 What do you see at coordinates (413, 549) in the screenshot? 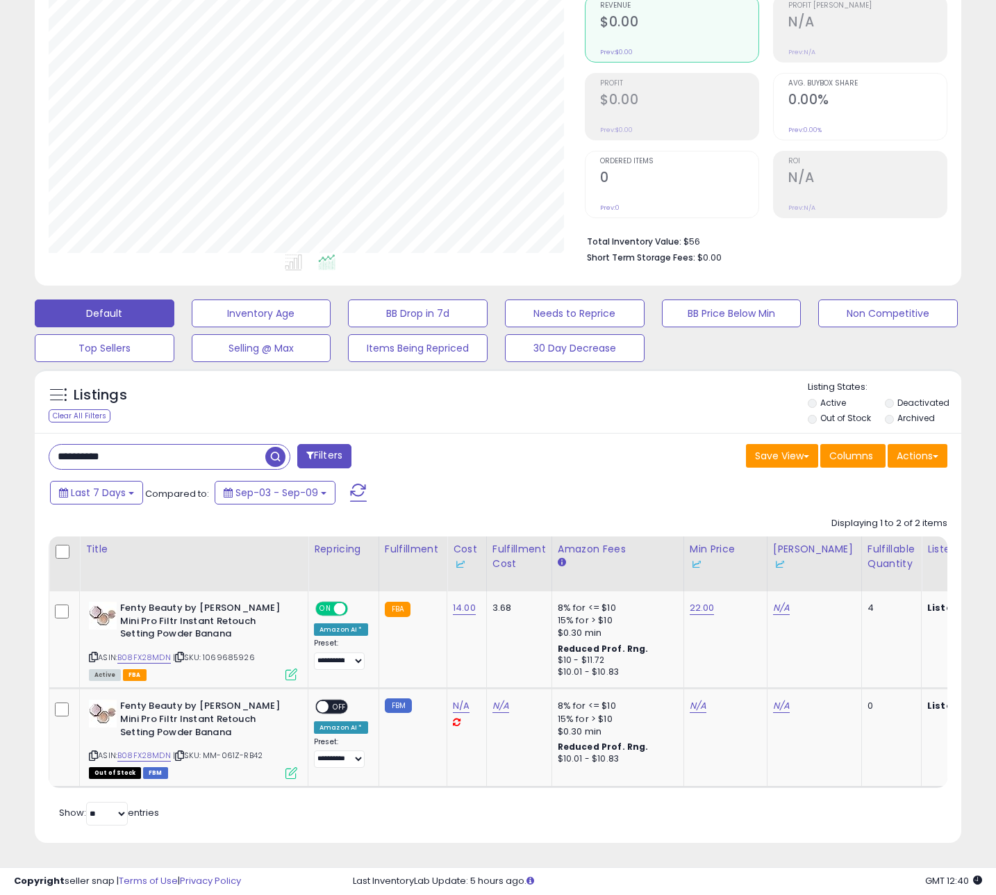
I see `div: Fulfillment` at bounding box center [413, 549].